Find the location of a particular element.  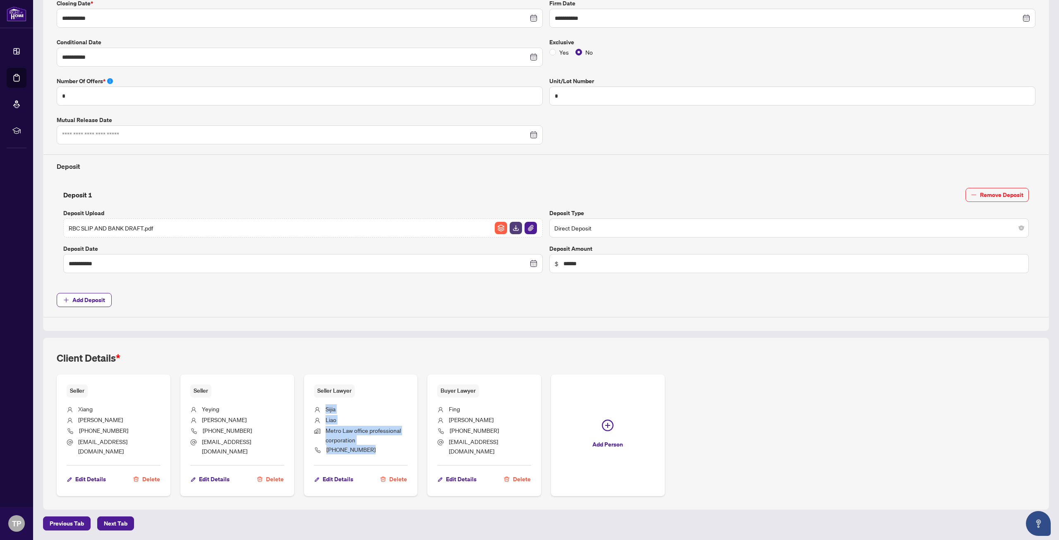

span: RBC SLIP AND BANK DRAFT.pdf is located at coordinates (111, 228).